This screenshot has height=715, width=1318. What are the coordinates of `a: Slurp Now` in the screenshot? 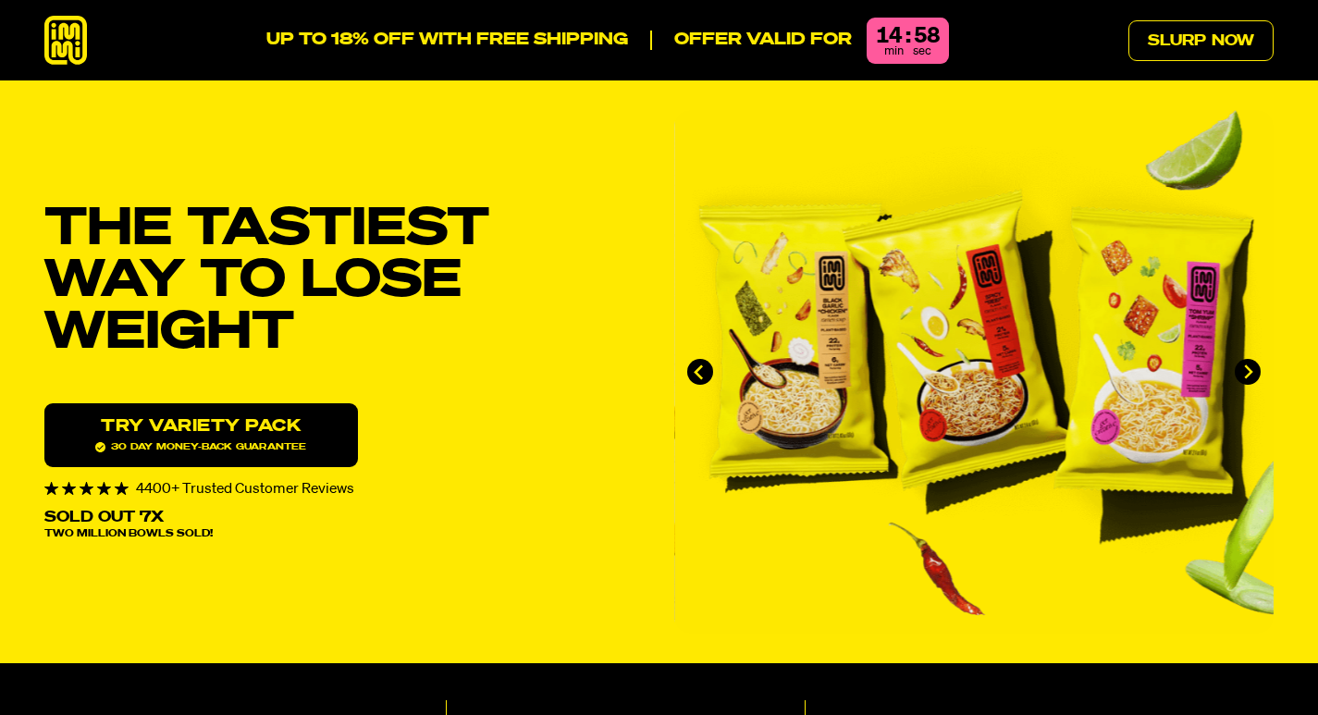 It's located at (1200, 41).